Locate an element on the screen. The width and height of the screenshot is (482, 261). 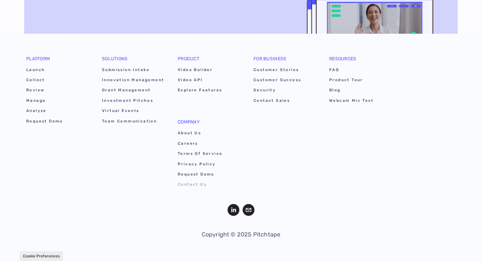
div: Resources is located at coordinates (360, 61).